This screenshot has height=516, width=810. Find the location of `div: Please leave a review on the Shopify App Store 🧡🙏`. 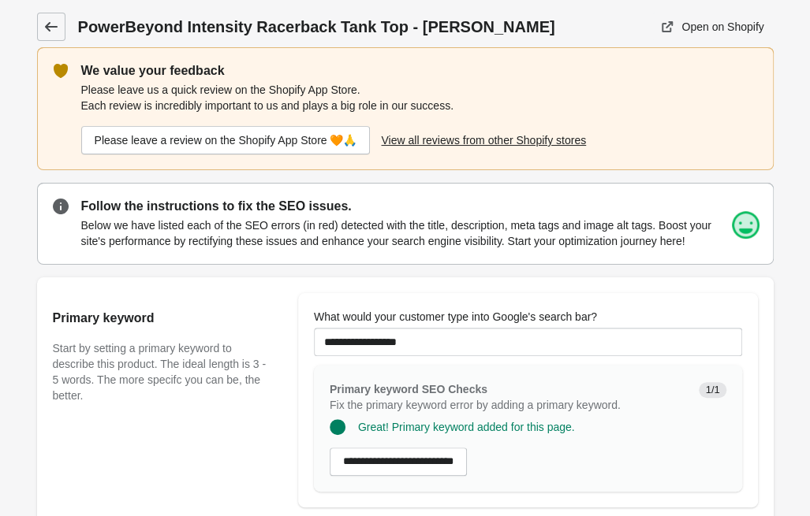

div: Please leave a review on the Shopify App Store 🧡🙏 is located at coordinates (226, 140).